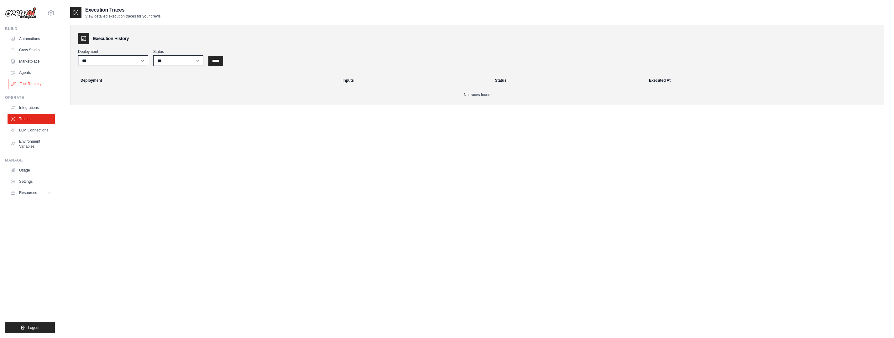  I want to click on th: Deployment, so click(206, 80).